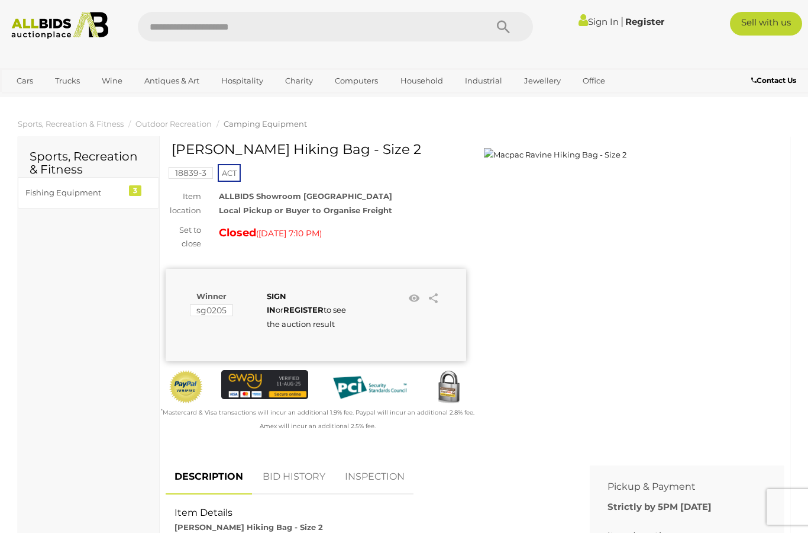  Describe the element at coordinates (369, 512) in the screenshot. I see `h2: Item Details` at that location.